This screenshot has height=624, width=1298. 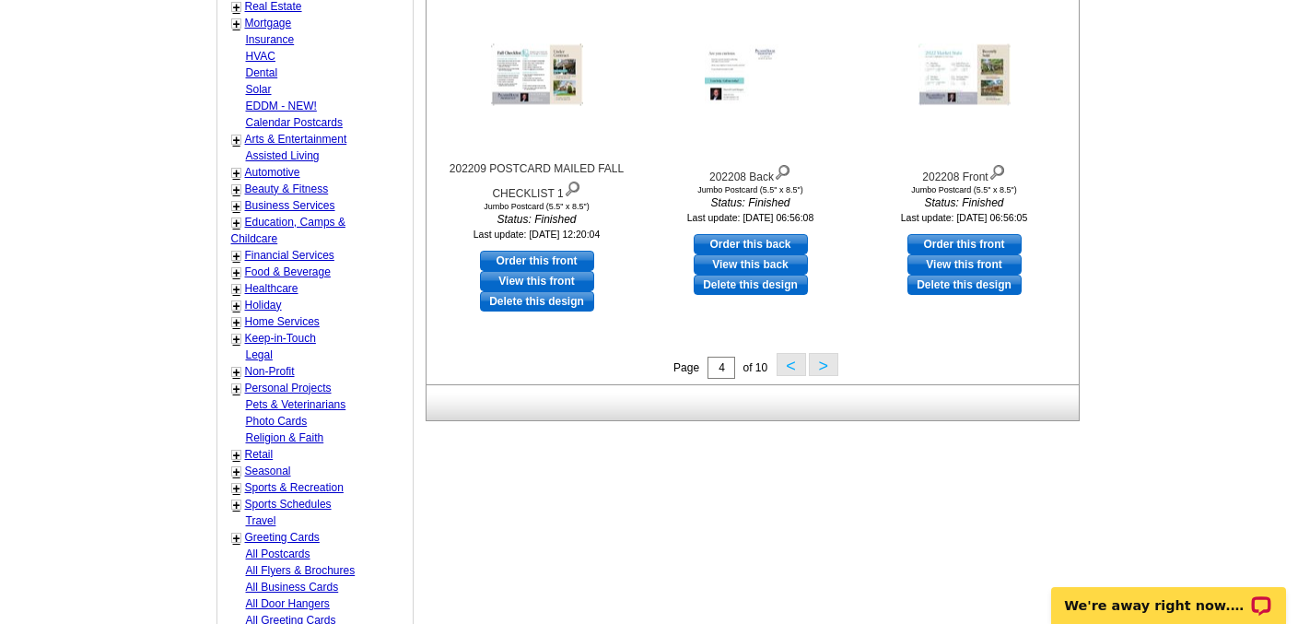 I want to click on a: Healthcare, so click(x=272, y=288).